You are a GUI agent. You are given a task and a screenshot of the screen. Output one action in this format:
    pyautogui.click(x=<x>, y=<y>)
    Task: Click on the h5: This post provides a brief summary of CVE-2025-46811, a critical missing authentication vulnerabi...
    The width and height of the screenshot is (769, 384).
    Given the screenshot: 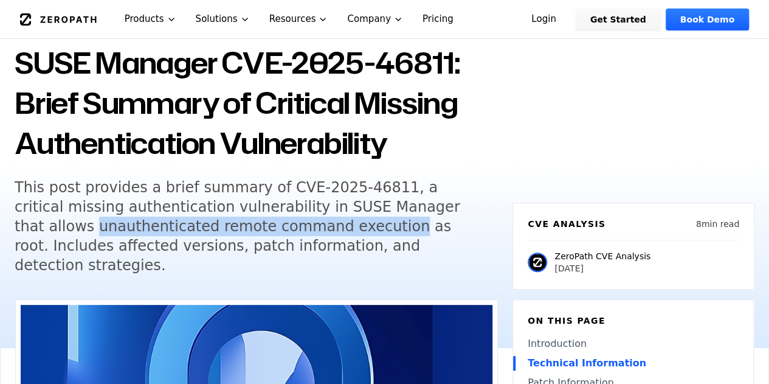 What is the action you would take?
    pyautogui.click(x=248, y=226)
    